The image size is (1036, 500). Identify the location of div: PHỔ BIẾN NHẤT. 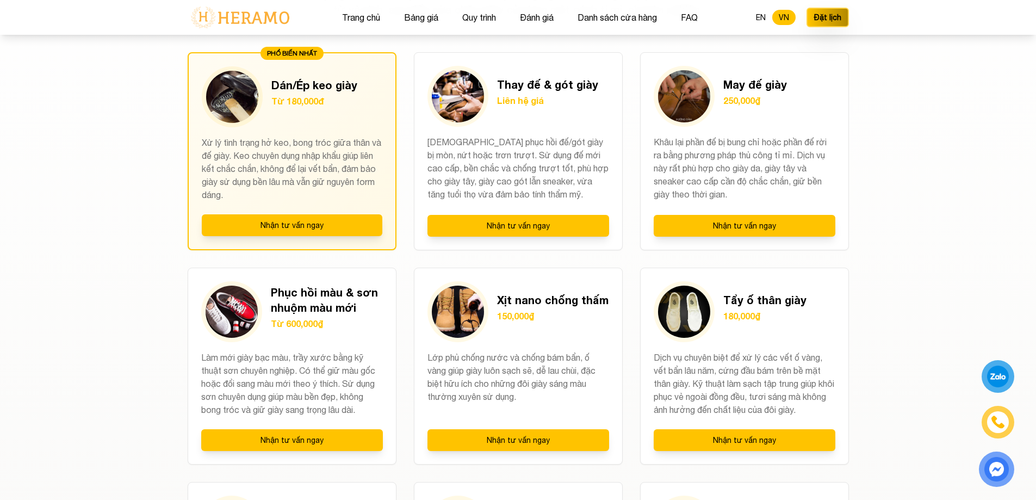
(292, 53).